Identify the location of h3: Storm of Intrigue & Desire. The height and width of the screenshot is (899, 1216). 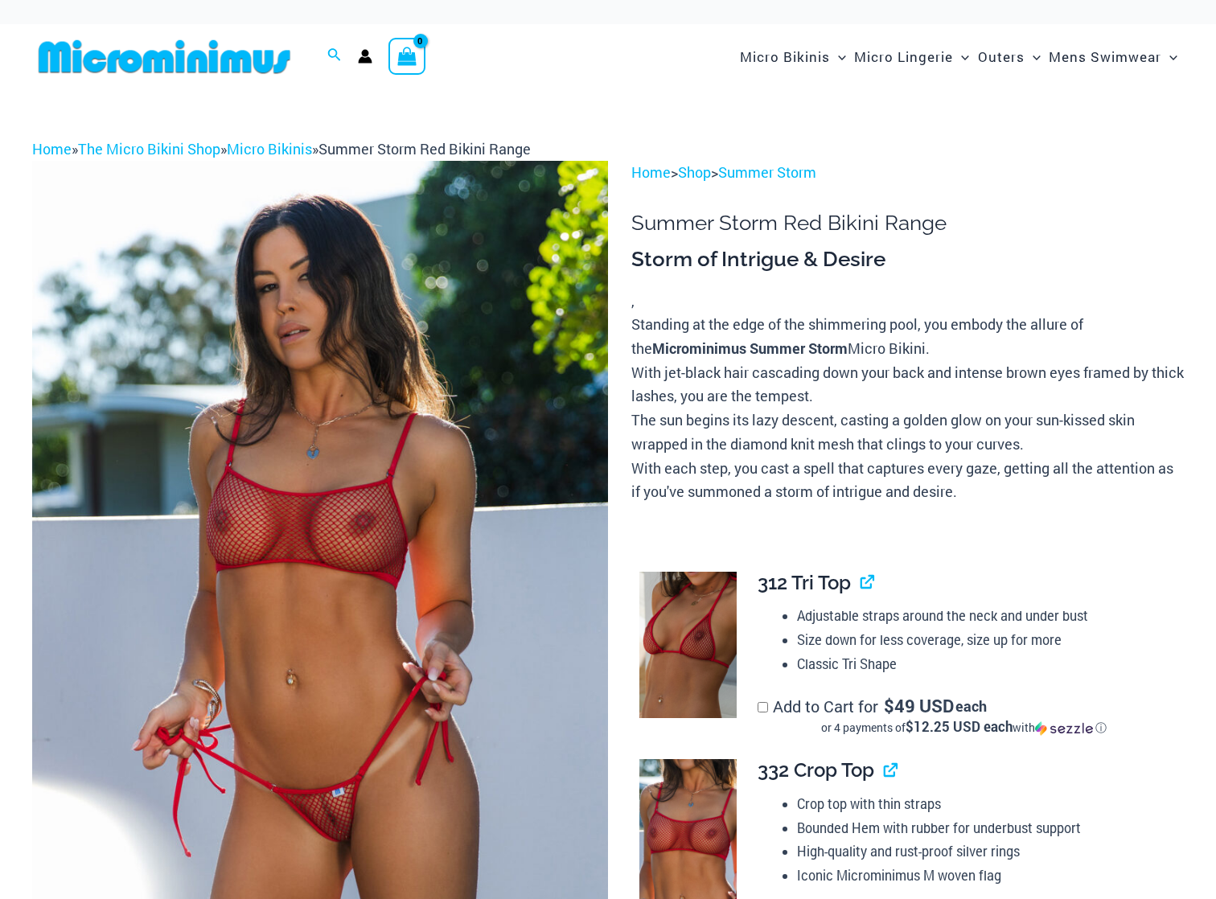
(908, 260).